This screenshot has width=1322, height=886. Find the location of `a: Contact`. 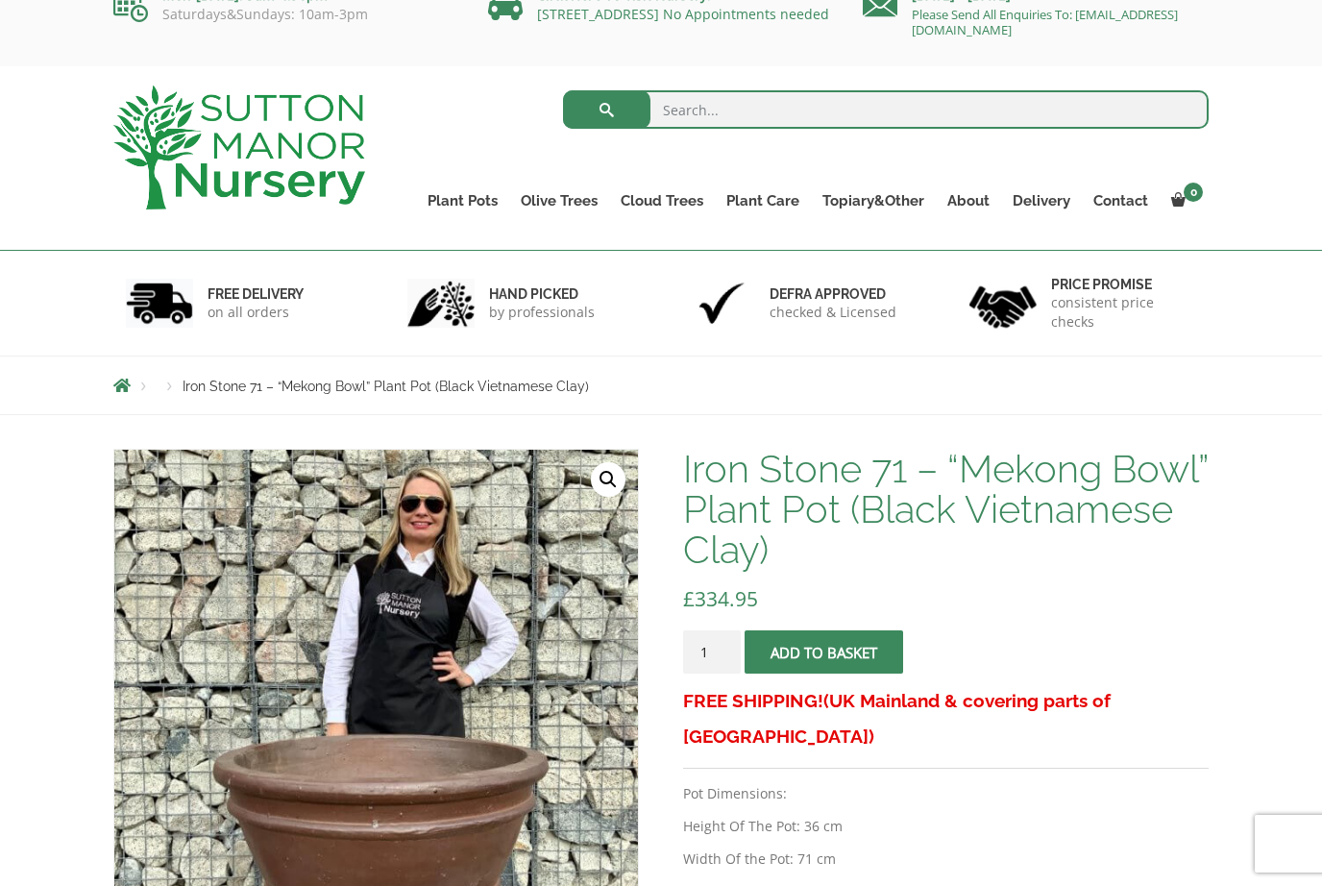

a: Contact is located at coordinates (1120, 201).